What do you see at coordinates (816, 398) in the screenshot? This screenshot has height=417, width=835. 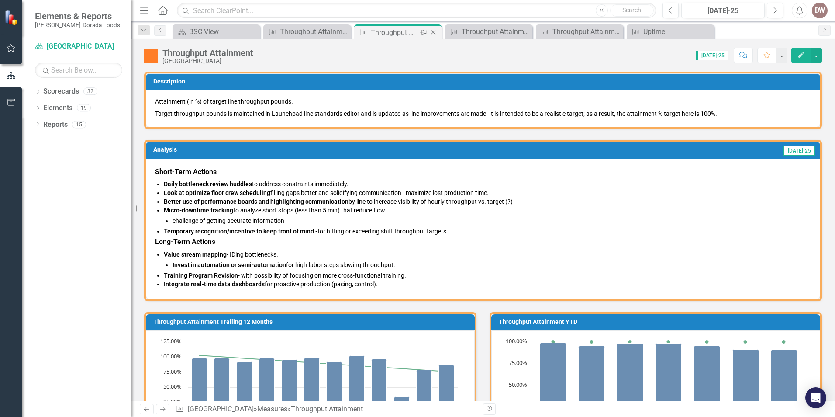 I see `div: Open Intercom Messenger` at bounding box center [816, 398].